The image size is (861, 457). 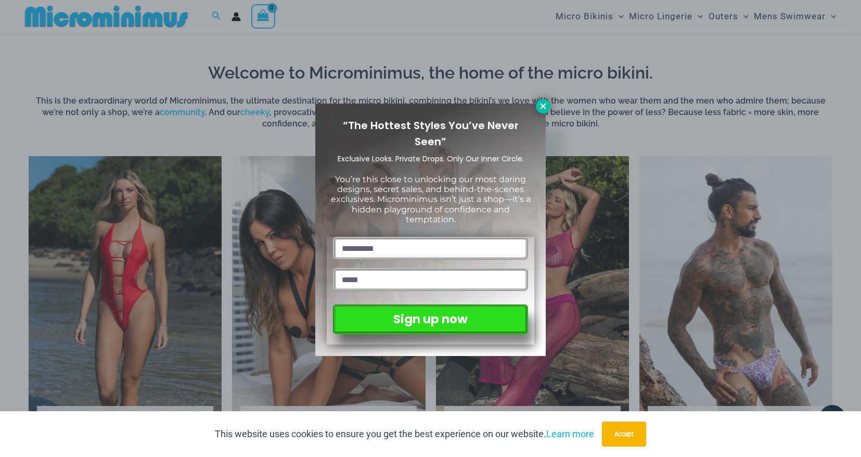 I want to click on button: Close, so click(x=543, y=106).